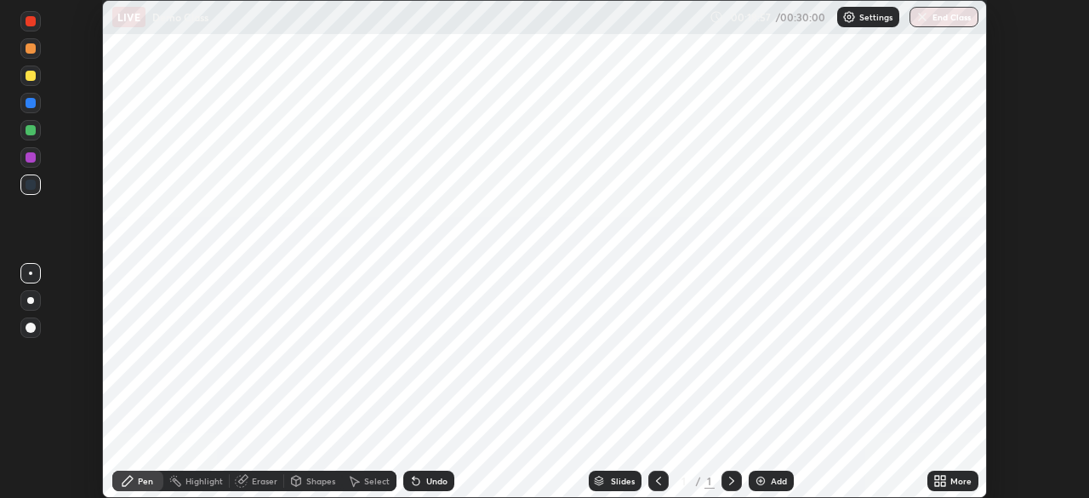 Image resolution: width=1089 pixels, height=498 pixels. I want to click on div: Undo, so click(436, 481).